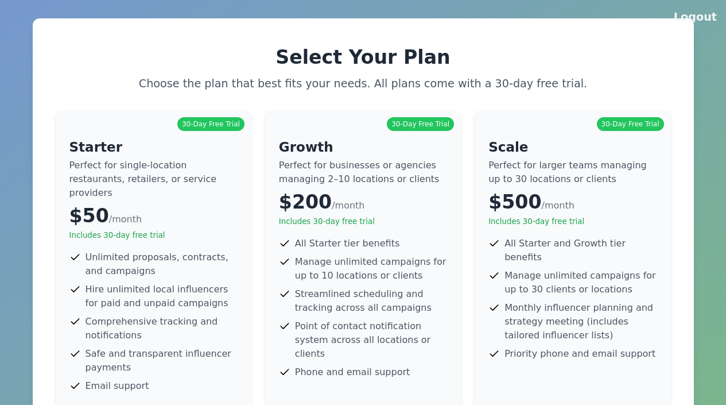 The height and width of the screenshot is (405, 726). Describe the element at coordinates (153, 147) in the screenshot. I see `h4: Starter` at that location.